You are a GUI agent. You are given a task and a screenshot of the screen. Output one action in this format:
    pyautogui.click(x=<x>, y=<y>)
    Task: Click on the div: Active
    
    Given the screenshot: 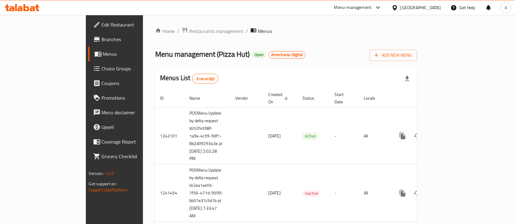 What is the action you would take?
    pyautogui.click(x=310, y=136)
    